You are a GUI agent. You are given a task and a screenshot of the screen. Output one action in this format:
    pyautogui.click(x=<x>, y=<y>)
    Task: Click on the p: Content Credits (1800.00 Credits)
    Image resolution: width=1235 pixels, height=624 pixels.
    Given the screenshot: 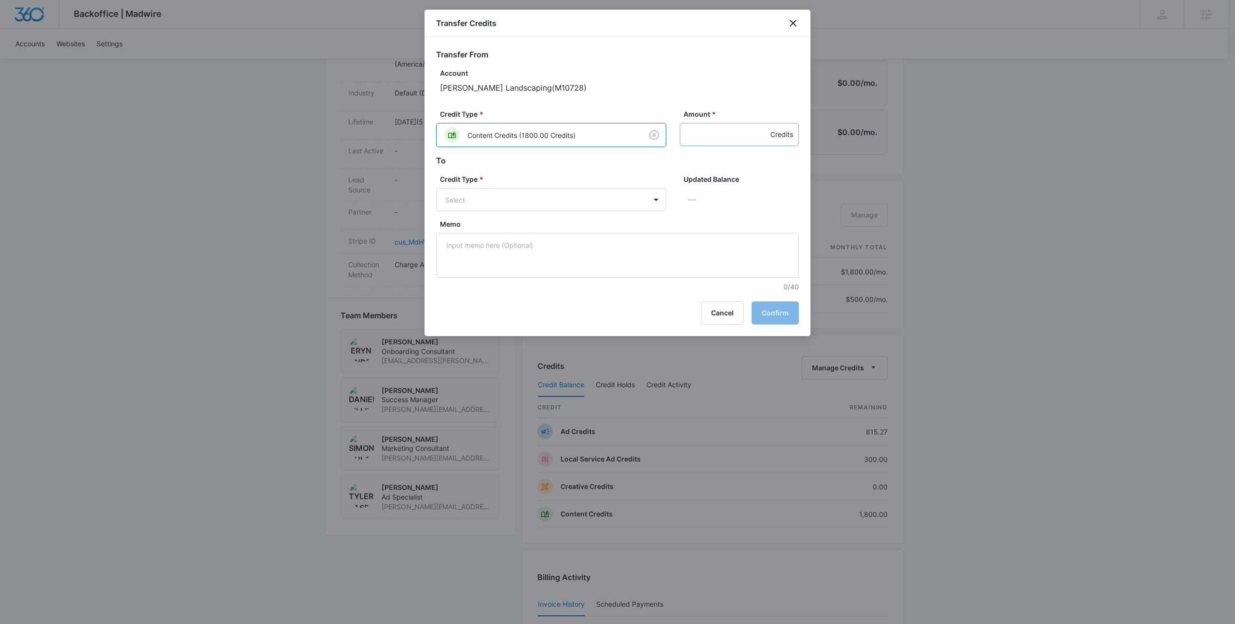 What is the action you would take?
    pyautogui.click(x=521, y=135)
    